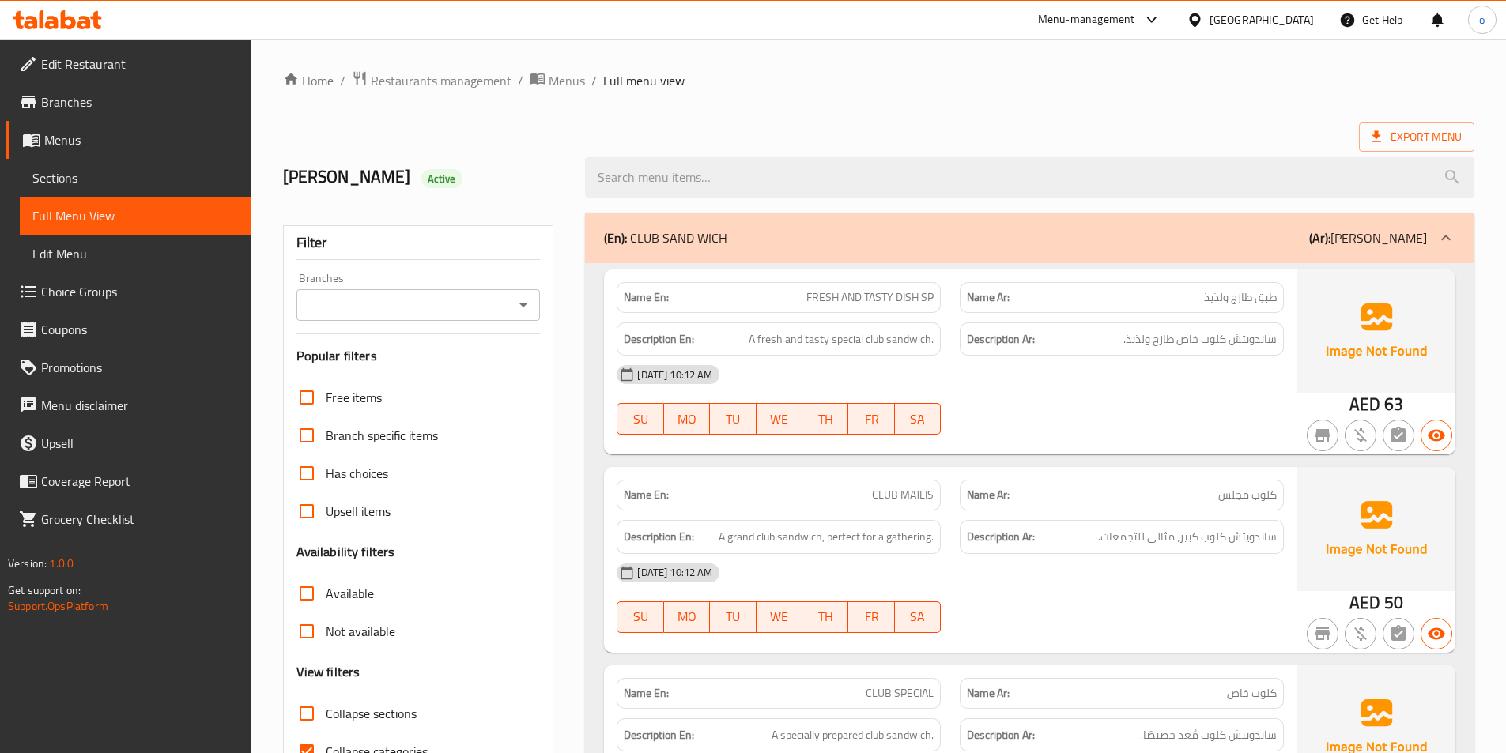  I want to click on span: 63, so click(1394, 404).